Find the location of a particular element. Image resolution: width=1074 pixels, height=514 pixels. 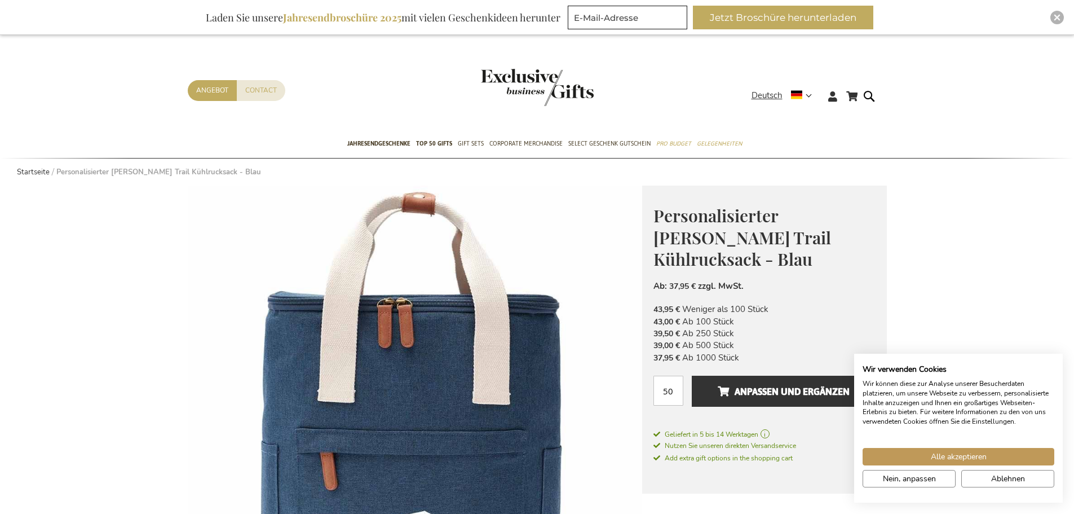

span: Gelegenheiten is located at coordinates (720, 143).